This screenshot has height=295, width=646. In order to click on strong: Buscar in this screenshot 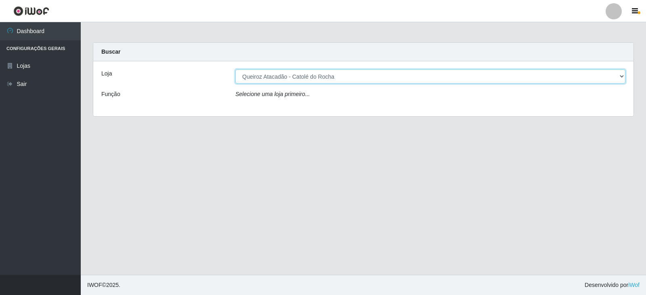, I will do `click(111, 52)`.